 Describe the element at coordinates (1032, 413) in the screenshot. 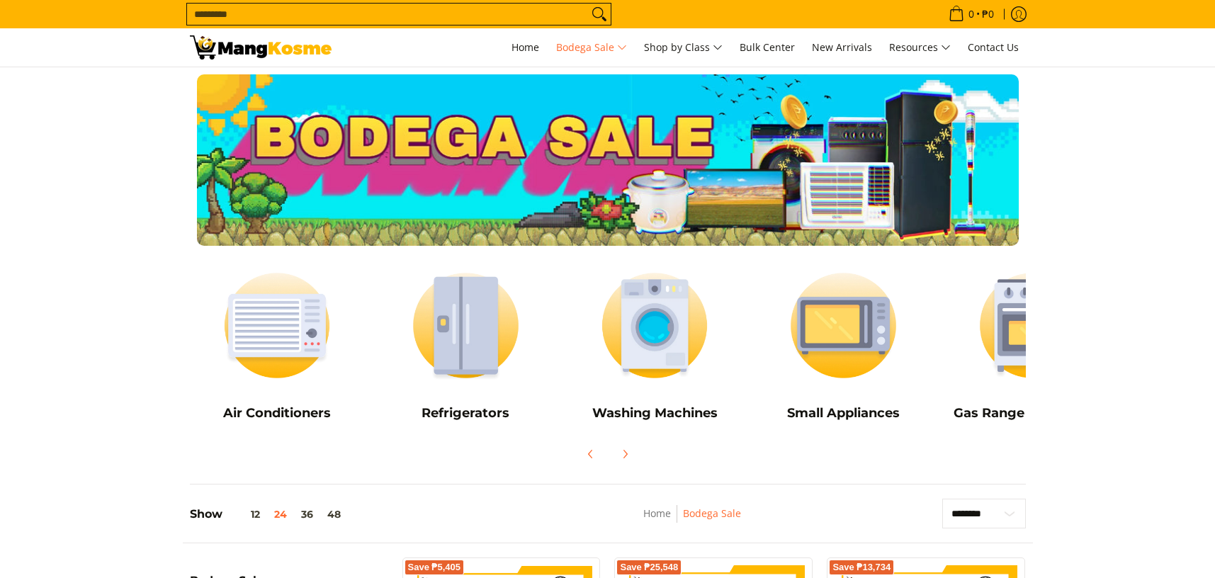

I see `h5: Gas Range and Cookers` at that location.